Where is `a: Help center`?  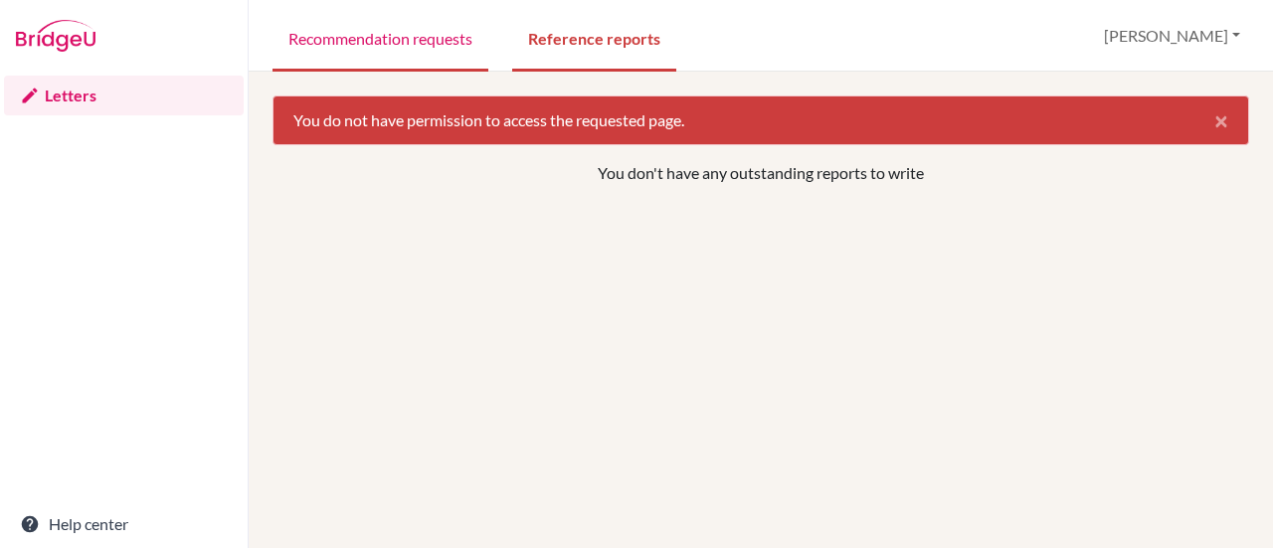 a: Help center is located at coordinates (123, 524).